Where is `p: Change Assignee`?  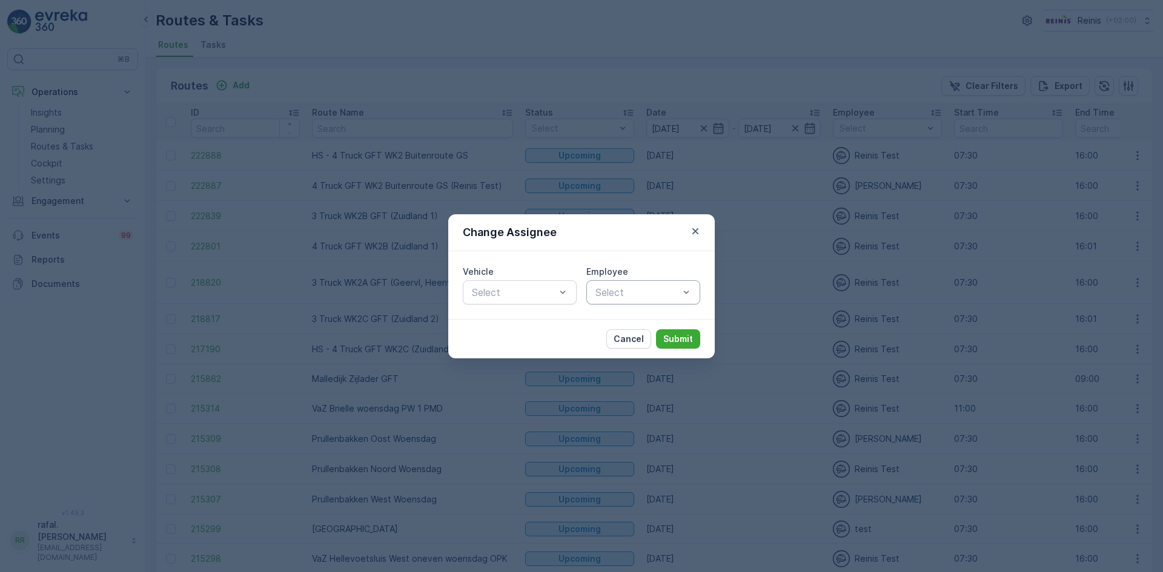 p: Change Assignee is located at coordinates (509, 233).